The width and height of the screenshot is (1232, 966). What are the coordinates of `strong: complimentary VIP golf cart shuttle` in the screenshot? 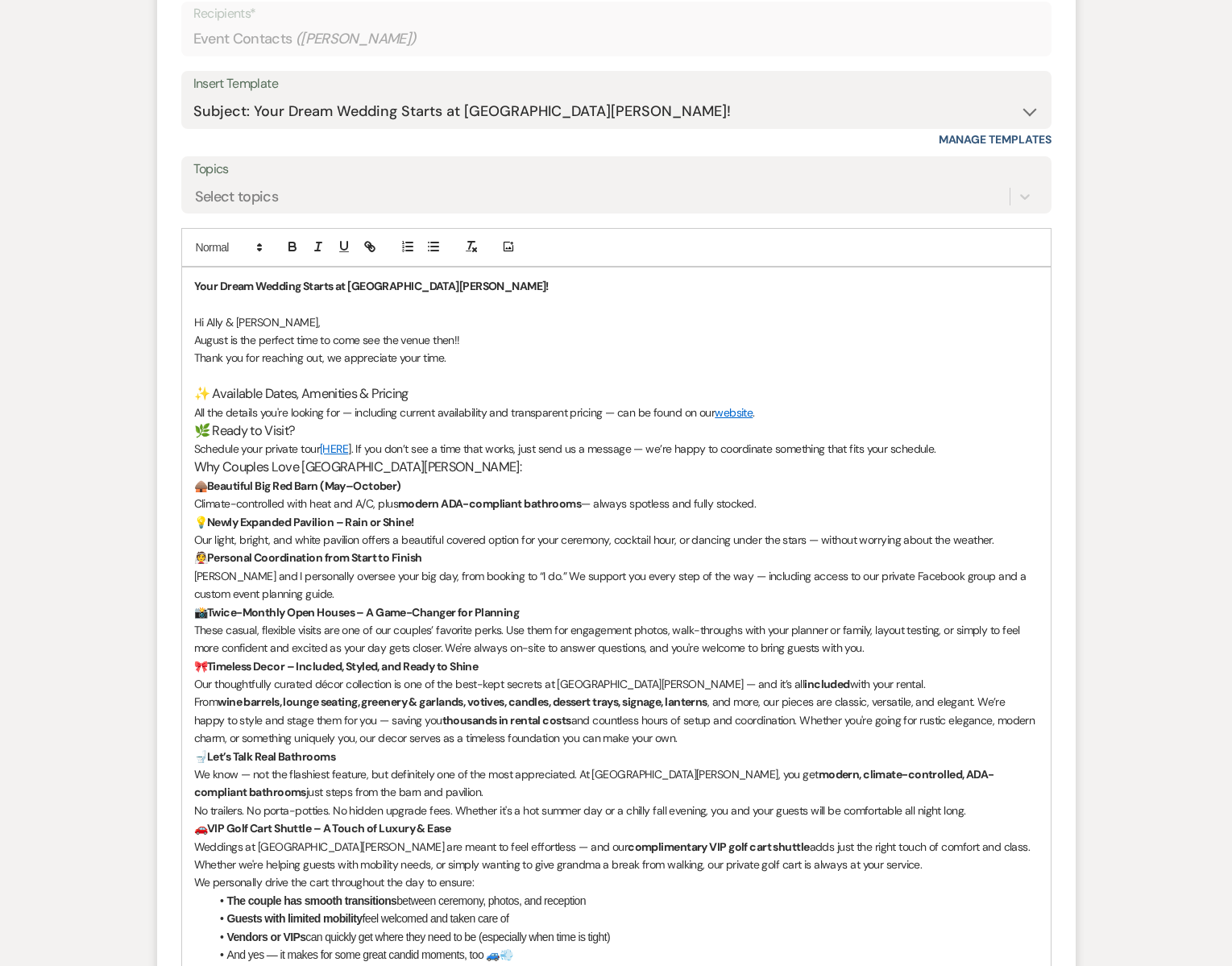 It's located at (718, 847).